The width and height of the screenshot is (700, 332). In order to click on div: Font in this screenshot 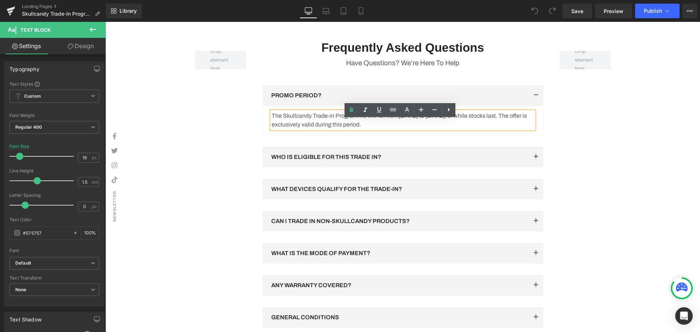, I will do `click(54, 251)`.